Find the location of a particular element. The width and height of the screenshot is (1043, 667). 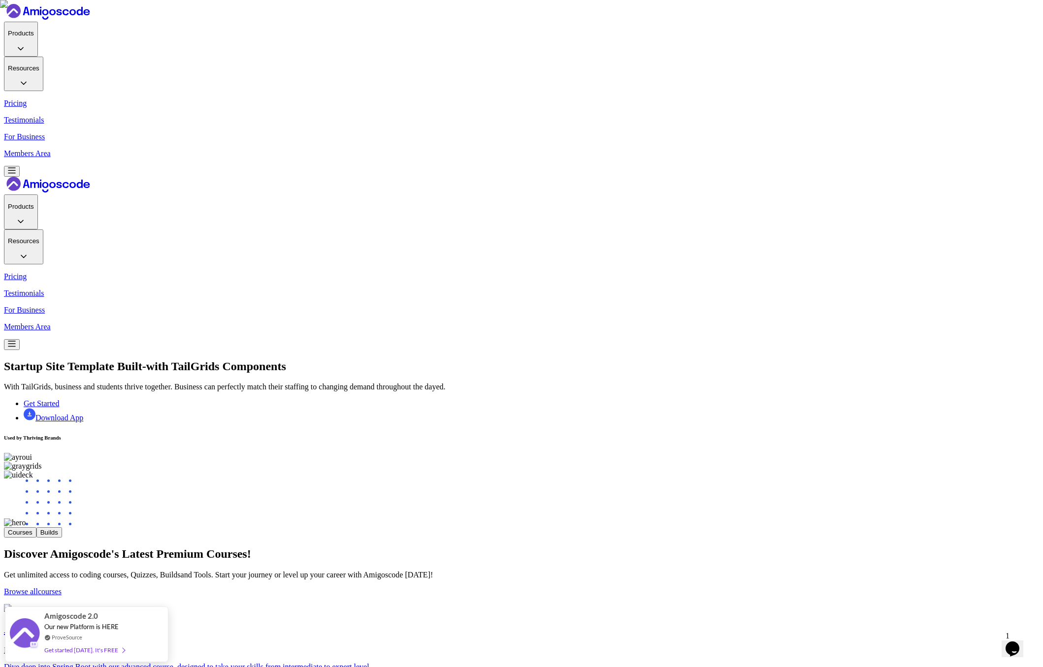

a: ProveSource is located at coordinates (67, 637).